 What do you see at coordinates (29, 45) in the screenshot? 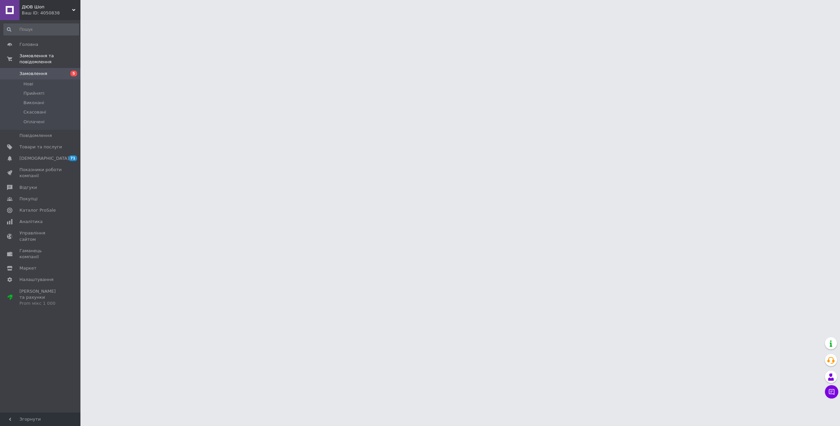
I see `span: Головна` at bounding box center [29, 45].